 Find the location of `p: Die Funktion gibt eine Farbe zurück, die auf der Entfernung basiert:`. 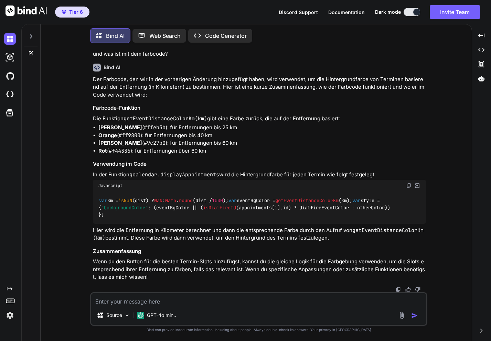

p: Die Funktion gibt eine Farbe zurück, die auf der Entfernung basiert: is located at coordinates (259, 119).